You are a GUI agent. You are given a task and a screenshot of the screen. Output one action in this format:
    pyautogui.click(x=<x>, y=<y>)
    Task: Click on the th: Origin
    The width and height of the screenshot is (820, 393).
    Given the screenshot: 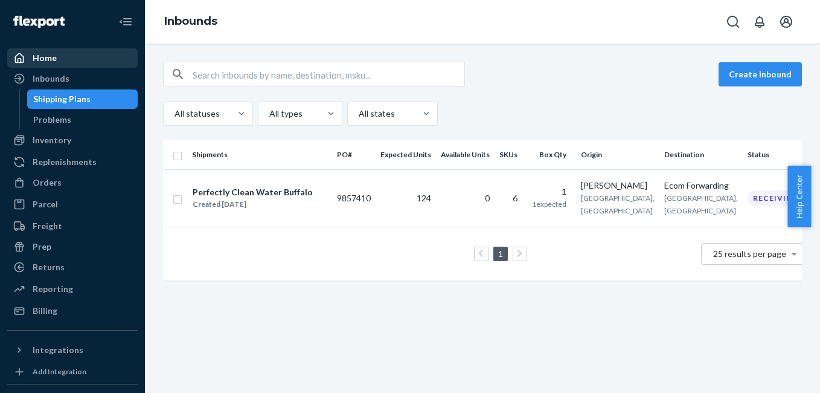 What is the action you would take?
    pyautogui.click(x=618, y=155)
    